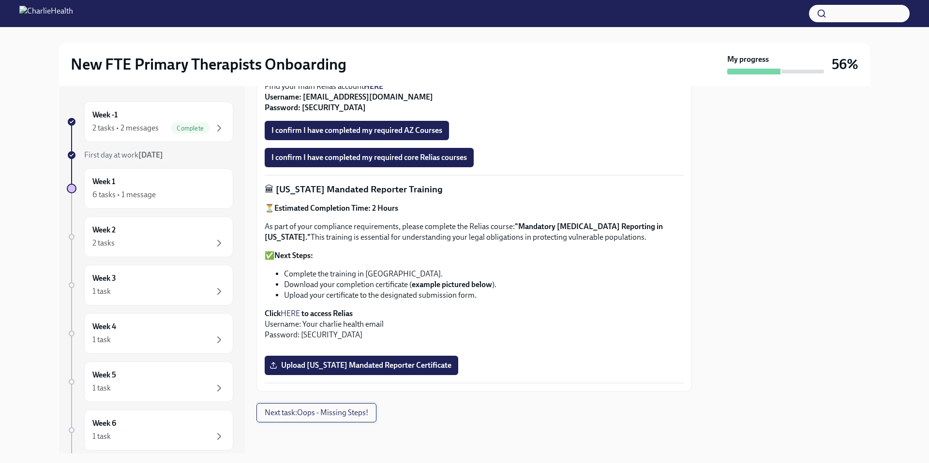 This screenshot has height=463, width=929. Describe the element at coordinates (369, 158) in the screenshot. I see `span: I confirm I have completed my required core Relias courses` at that location.